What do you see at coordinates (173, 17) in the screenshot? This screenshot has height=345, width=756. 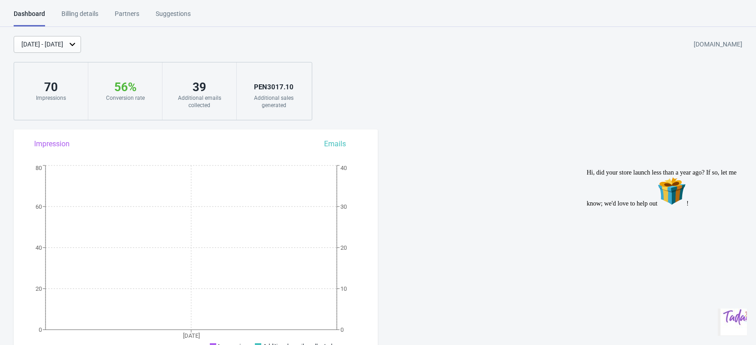 I see `div: Suggestions` at bounding box center [173, 17].